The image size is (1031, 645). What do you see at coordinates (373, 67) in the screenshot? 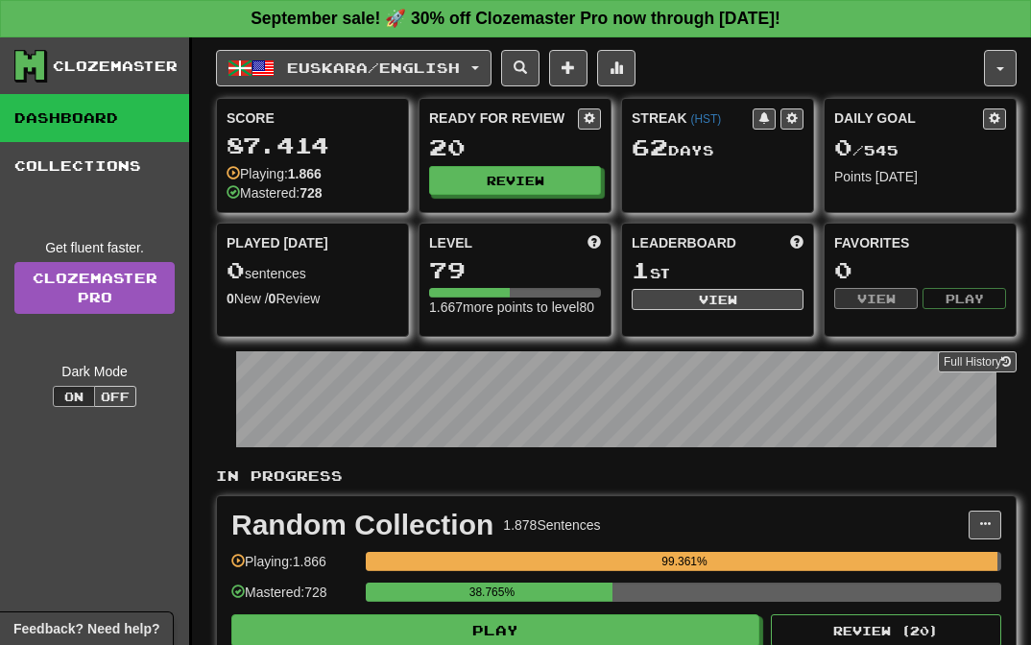
I see `span: Euskara / English` at bounding box center [373, 67].